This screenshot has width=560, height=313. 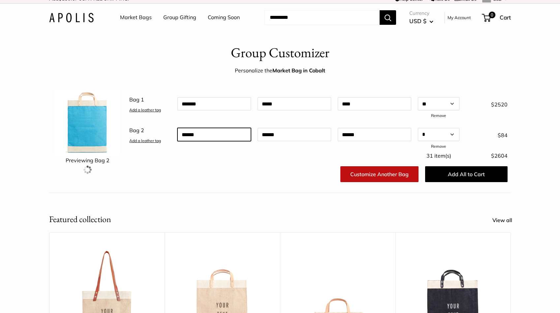 I want to click on a: 0 Cart, so click(x=497, y=17).